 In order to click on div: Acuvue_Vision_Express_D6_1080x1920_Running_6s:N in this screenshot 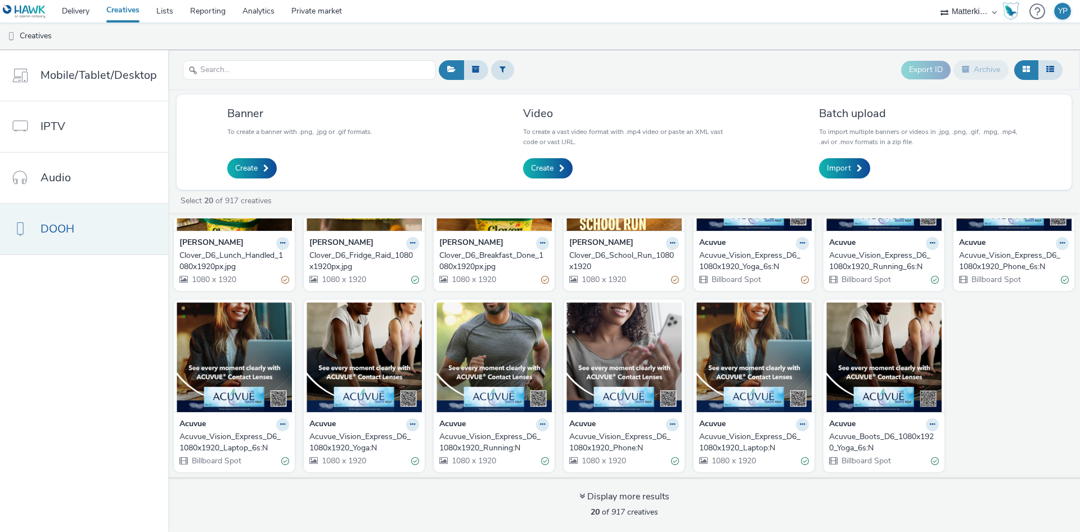, I will do `click(881, 261)`.